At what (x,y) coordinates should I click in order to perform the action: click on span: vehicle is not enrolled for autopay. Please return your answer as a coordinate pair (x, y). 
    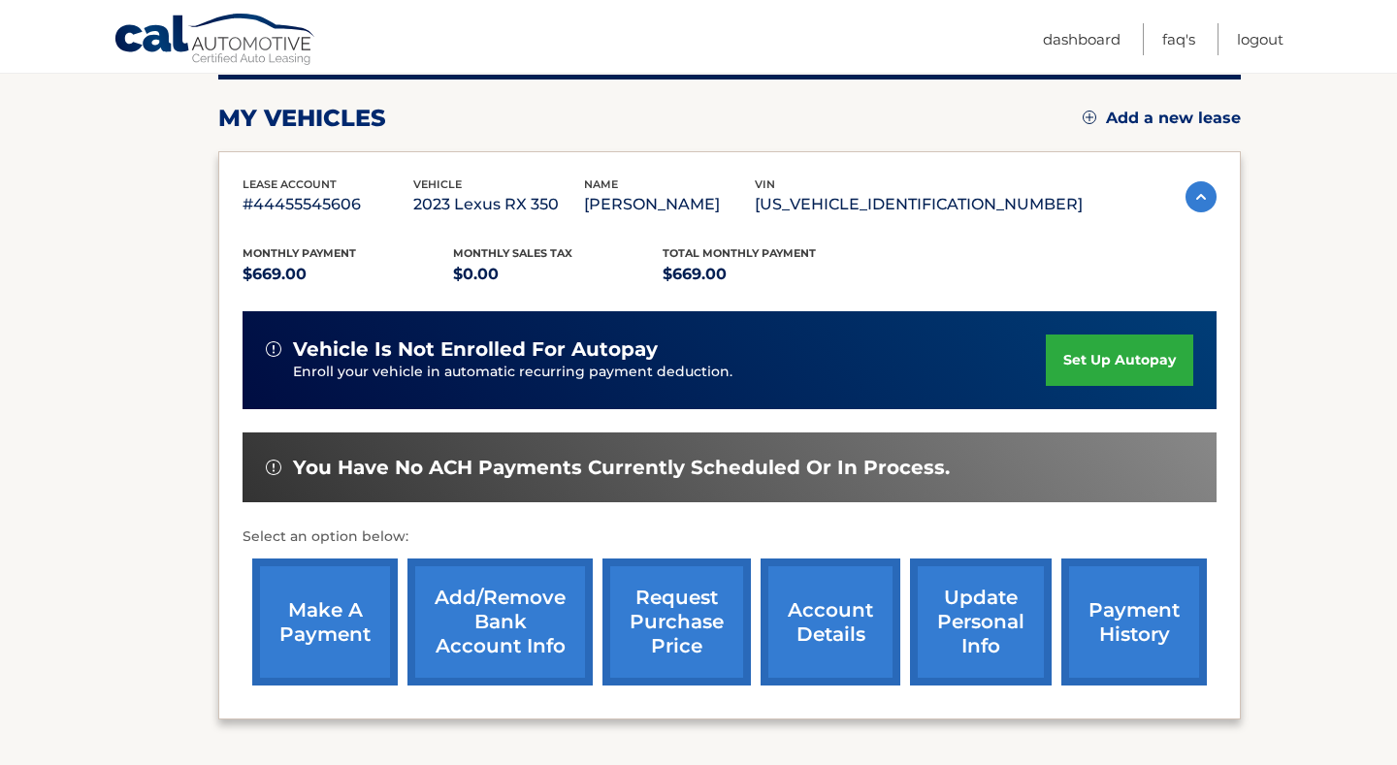
    Looking at the image, I should click on (475, 349).